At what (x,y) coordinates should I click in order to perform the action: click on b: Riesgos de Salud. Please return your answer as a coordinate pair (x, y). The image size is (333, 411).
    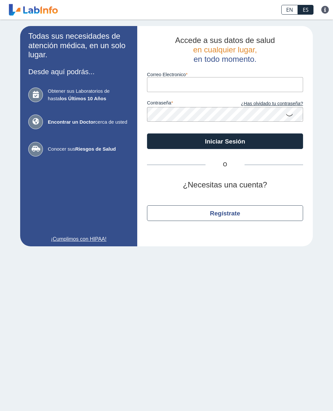
    Looking at the image, I should click on (95, 149).